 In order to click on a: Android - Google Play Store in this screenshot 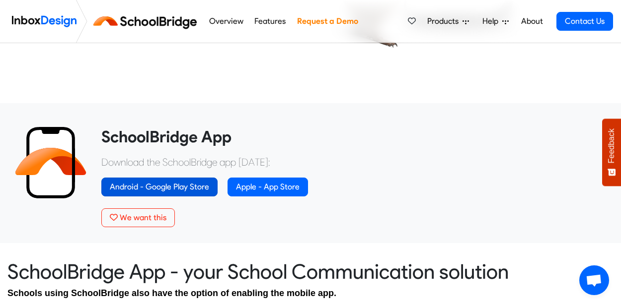, I will do `click(159, 187)`.